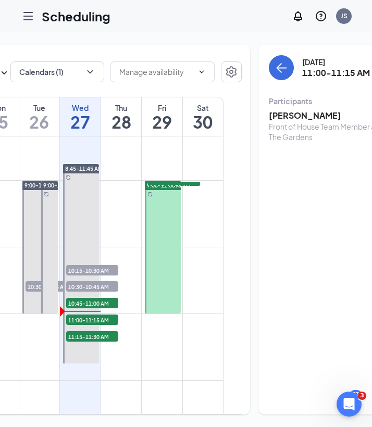 This screenshot has width=372, height=427. What do you see at coordinates (121, 122) in the screenshot?
I see `h1: 28` at bounding box center [121, 122].